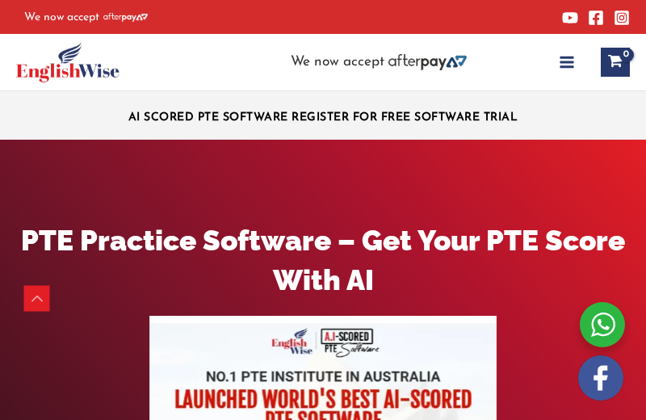 Image resolution: width=646 pixels, height=420 pixels. What do you see at coordinates (596, 18) in the screenshot?
I see `a: Facebook` at bounding box center [596, 18].